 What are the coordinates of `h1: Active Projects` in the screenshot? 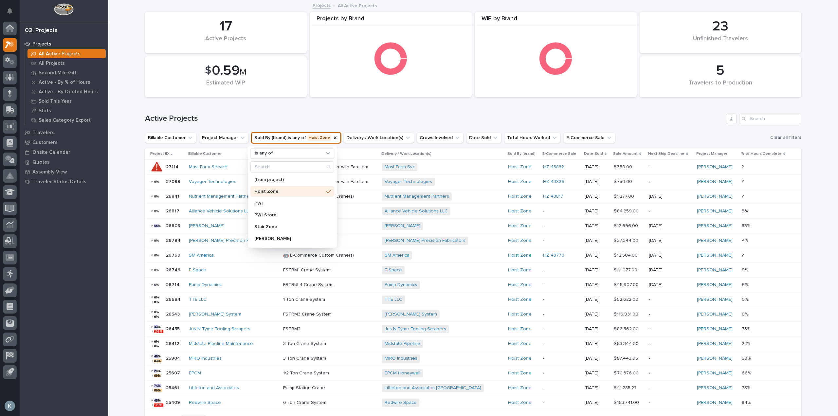 It's located at (434, 119).